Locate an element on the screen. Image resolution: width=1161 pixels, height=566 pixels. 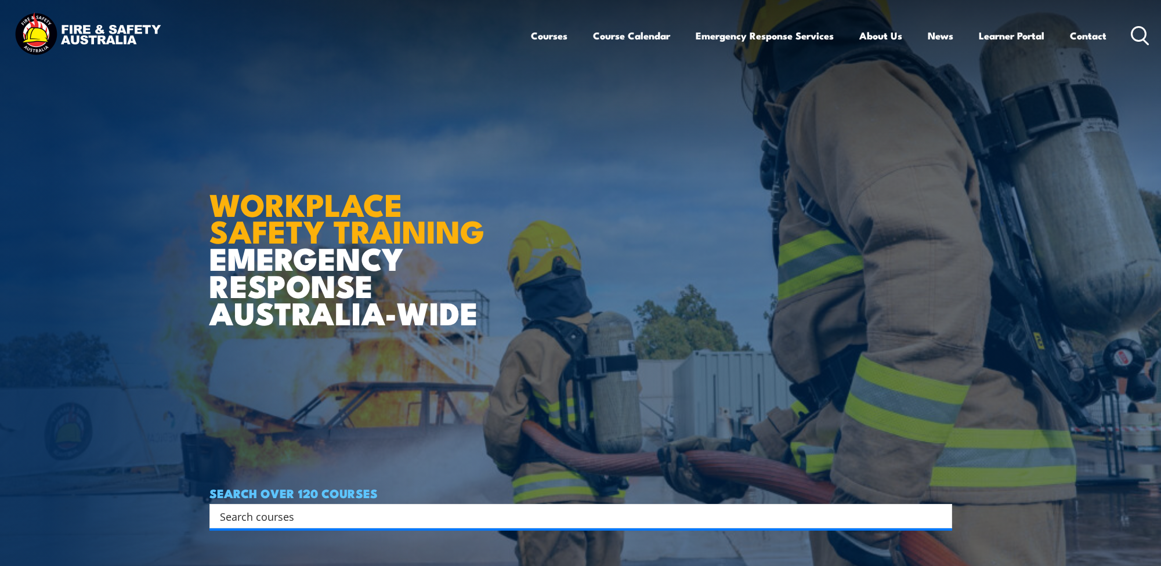
a: Learner Portal is located at coordinates (1011, 35).